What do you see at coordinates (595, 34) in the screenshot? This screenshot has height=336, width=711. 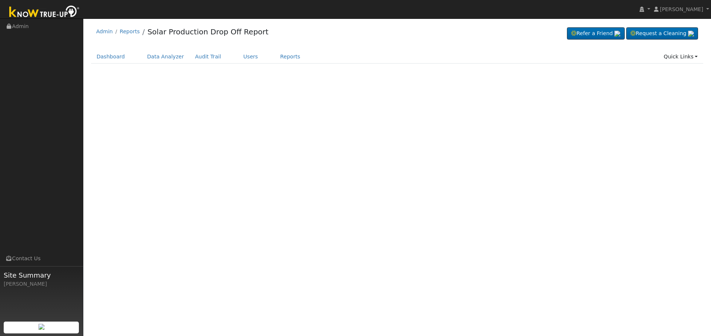 I see `a: Refer a Friend` at bounding box center [595, 34].